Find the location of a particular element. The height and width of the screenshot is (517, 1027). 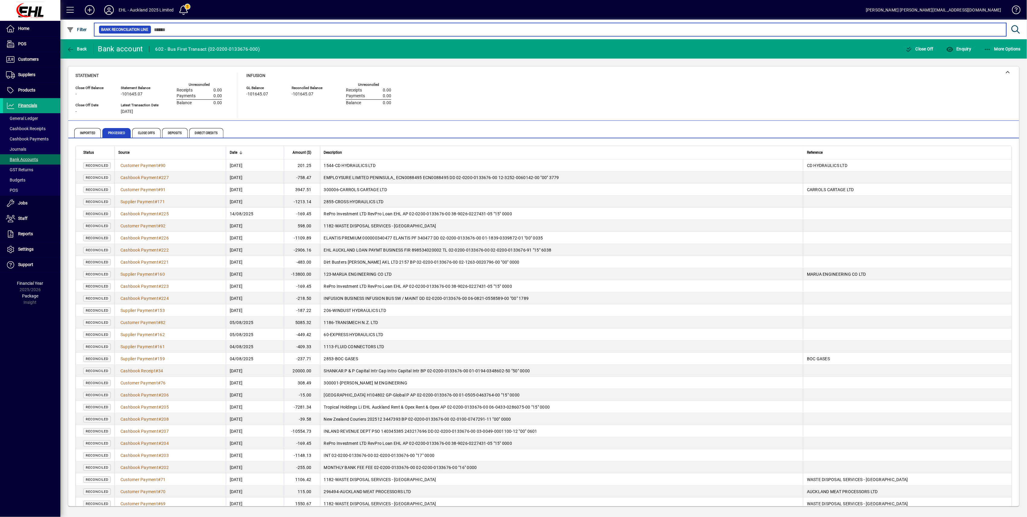

a: Customer Payment#69 is located at coordinates (143, 503).